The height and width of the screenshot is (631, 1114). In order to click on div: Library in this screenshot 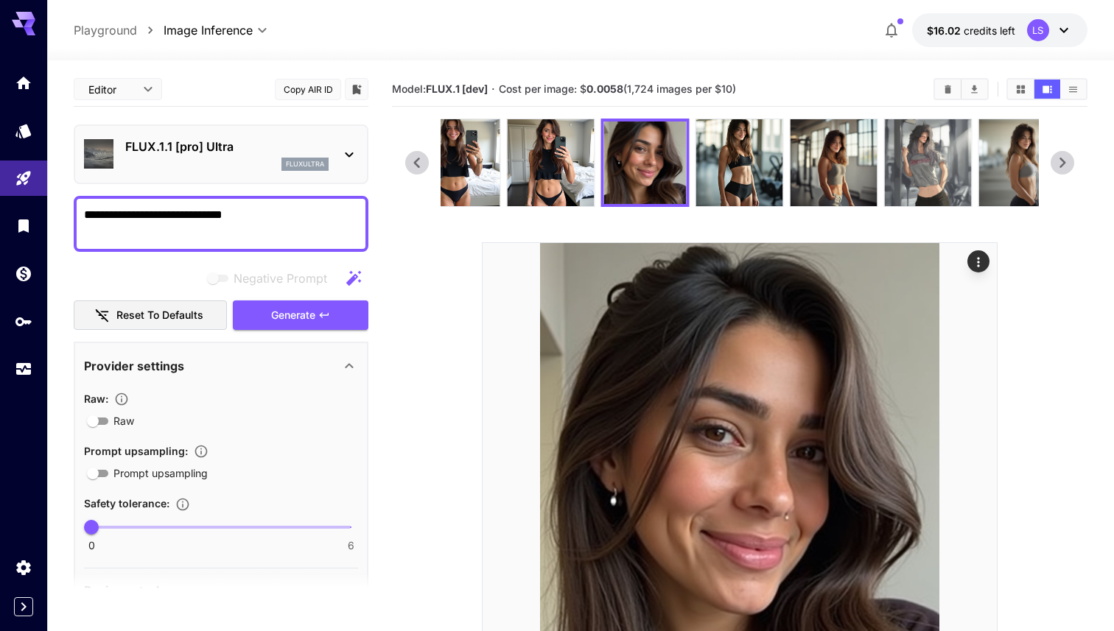, I will do `click(24, 225)`.